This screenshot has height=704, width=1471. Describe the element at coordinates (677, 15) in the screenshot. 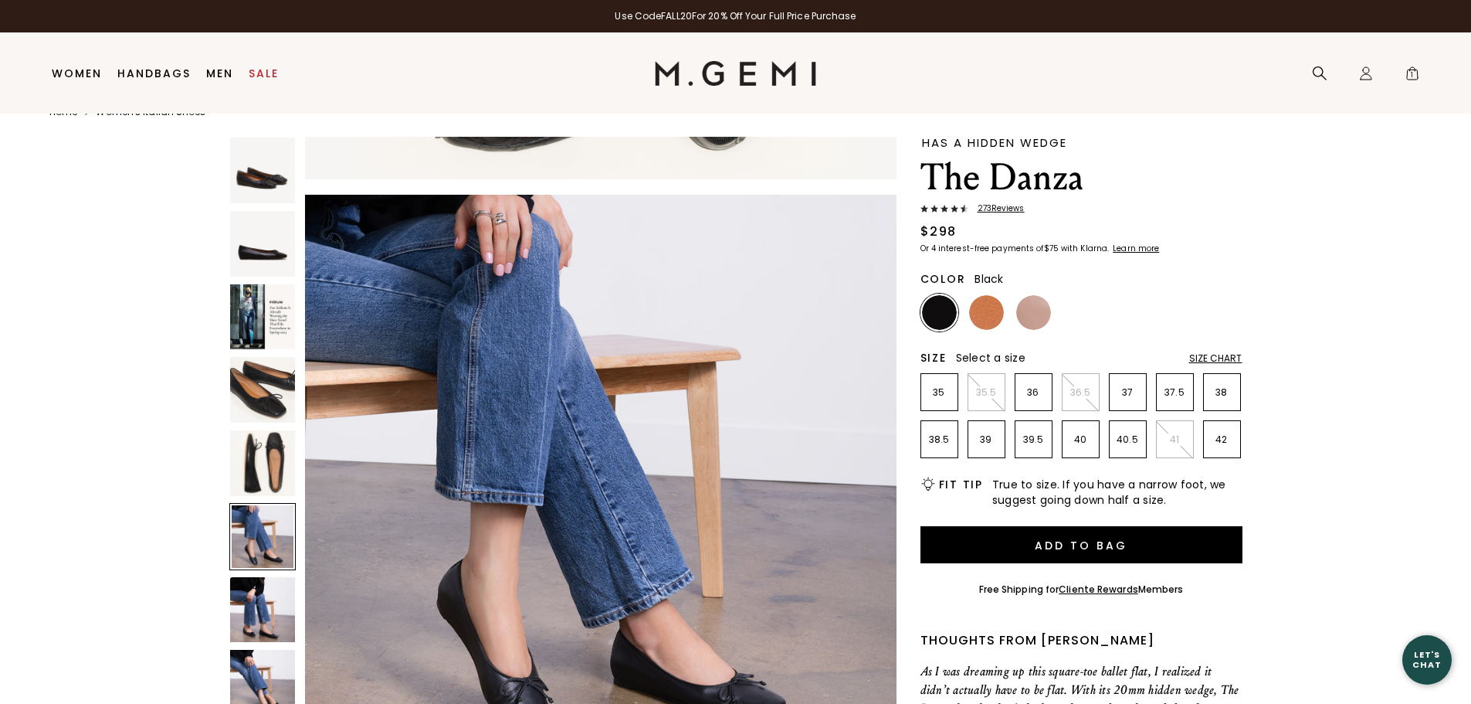

I see `strong: FALL20` at that location.